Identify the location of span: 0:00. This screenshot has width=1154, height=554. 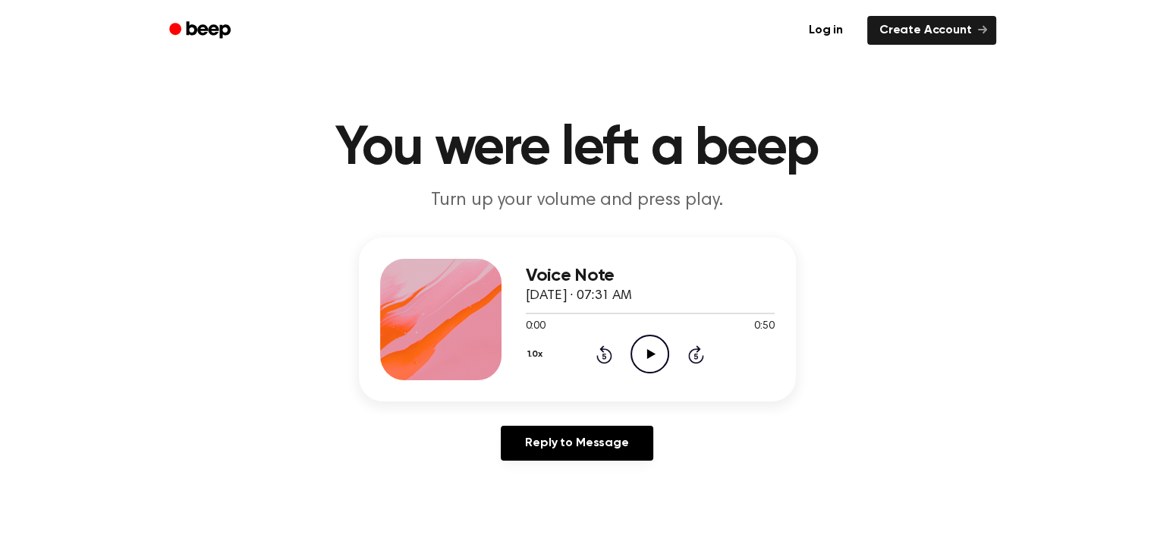
(536, 326).